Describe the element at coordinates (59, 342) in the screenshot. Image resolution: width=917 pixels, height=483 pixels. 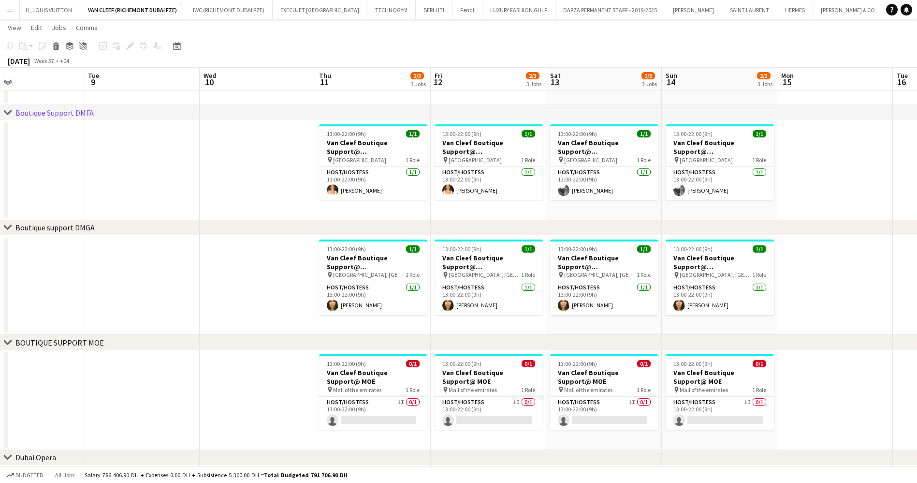
I see `div: BOUTIQUE SUPPORT MOE` at that location.